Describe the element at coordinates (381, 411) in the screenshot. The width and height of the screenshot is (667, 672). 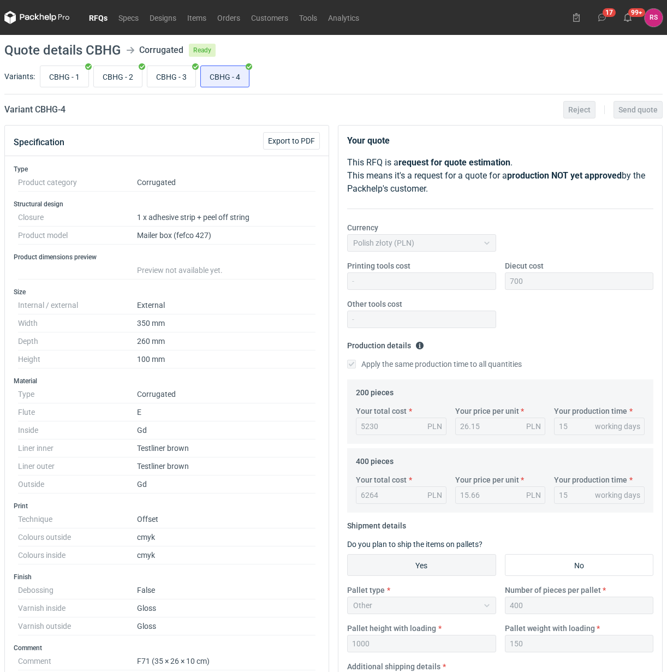
I see `label: Your total cost` at that location.